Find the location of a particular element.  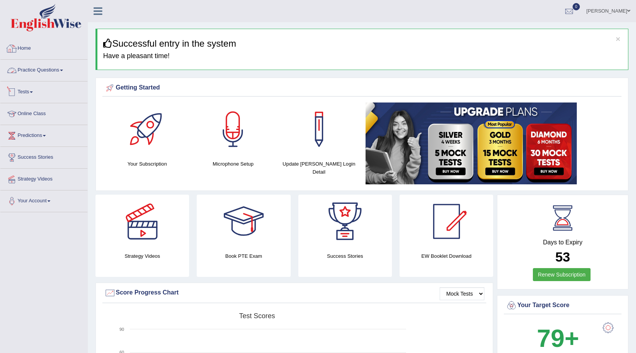

a: Tests is located at coordinates (44, 91).